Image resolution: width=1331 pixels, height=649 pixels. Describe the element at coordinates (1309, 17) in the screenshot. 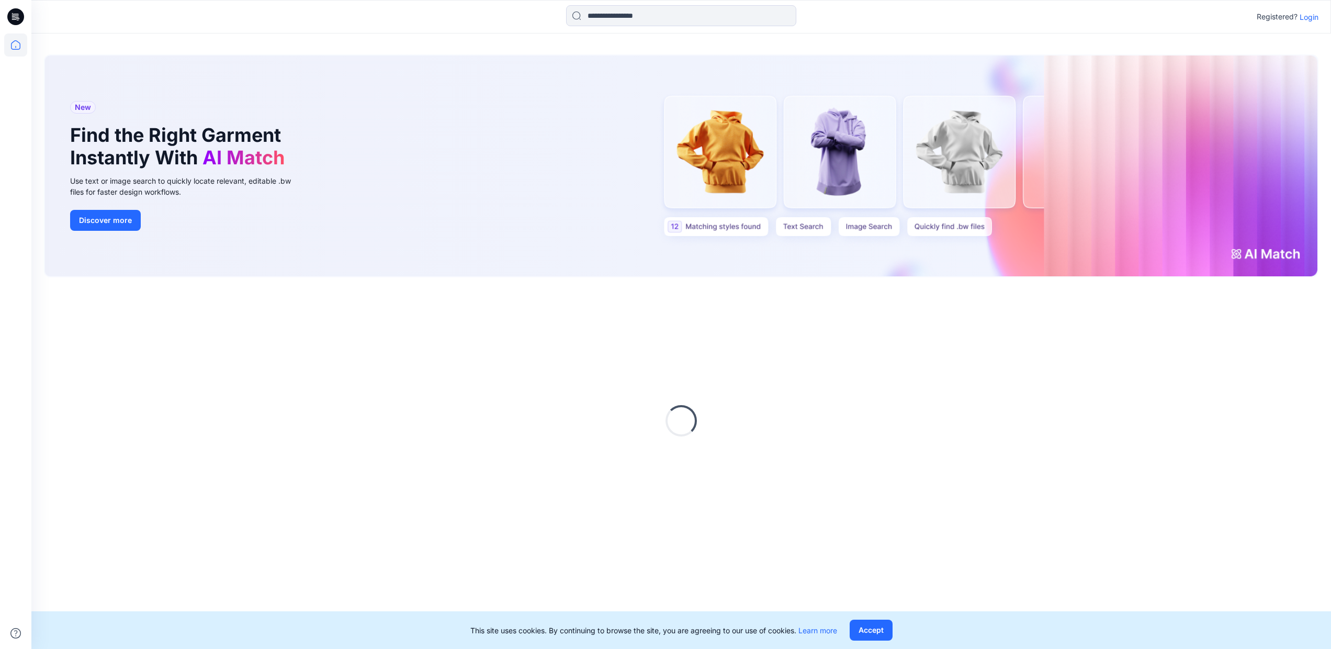

I see `p: Login` at that location.